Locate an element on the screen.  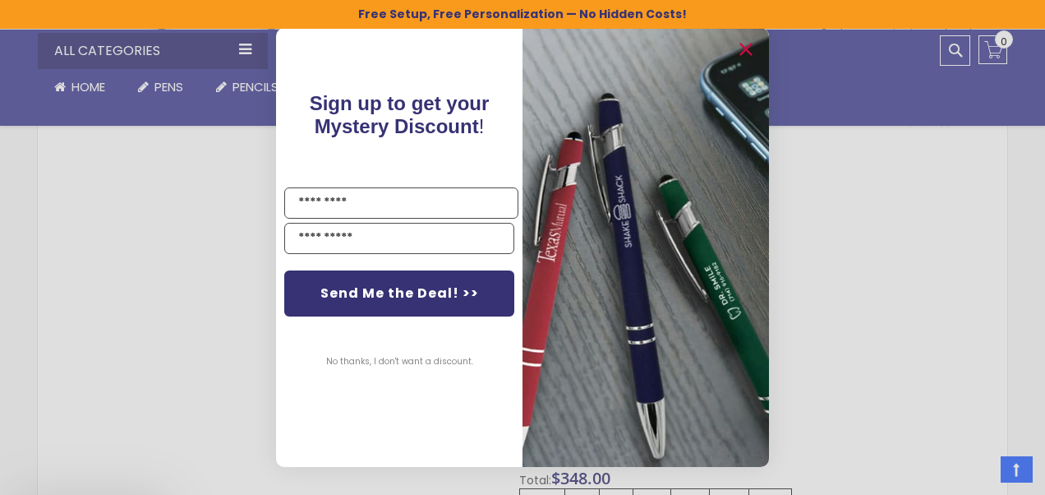
img: pop-up-image is located at coordinates (646, 247).